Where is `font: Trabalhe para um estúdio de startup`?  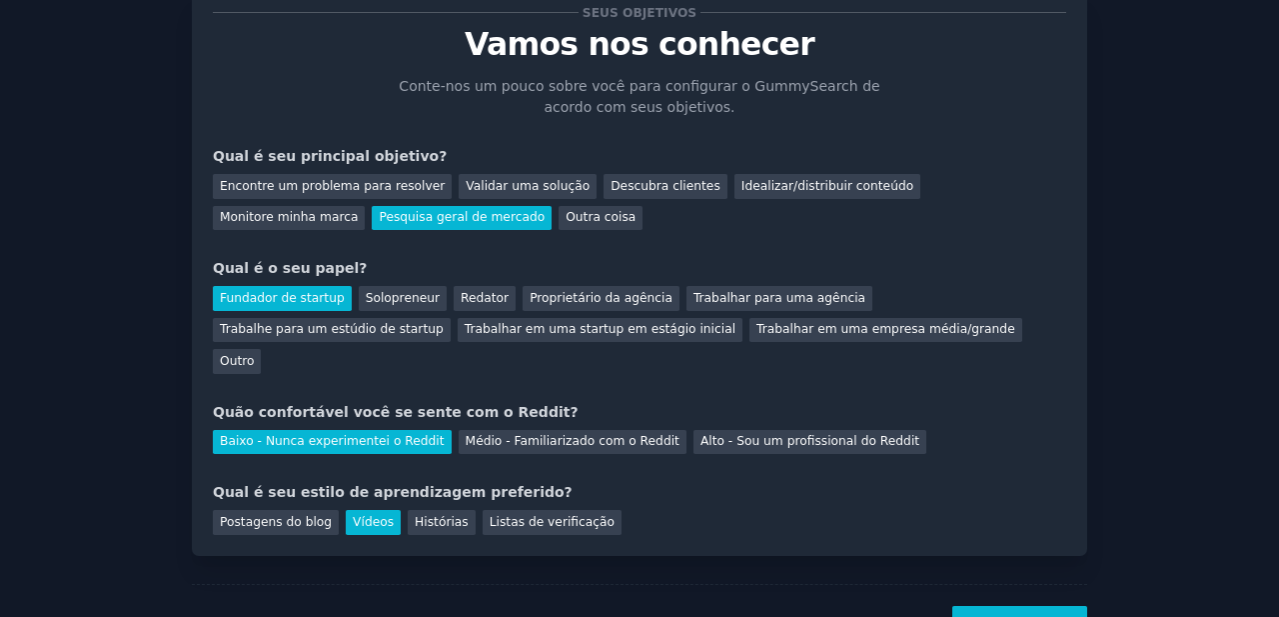
font: Trabalhe para um estúdio de startup is located at coordinates (332, 329).